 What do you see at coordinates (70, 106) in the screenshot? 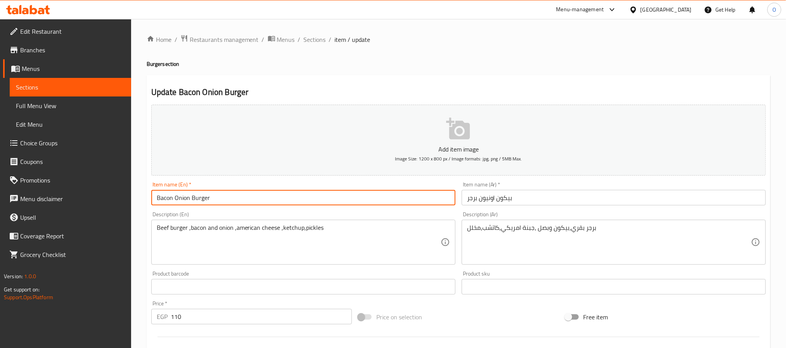
I see `span: Full Menu View` at bounding box center [70, 106].